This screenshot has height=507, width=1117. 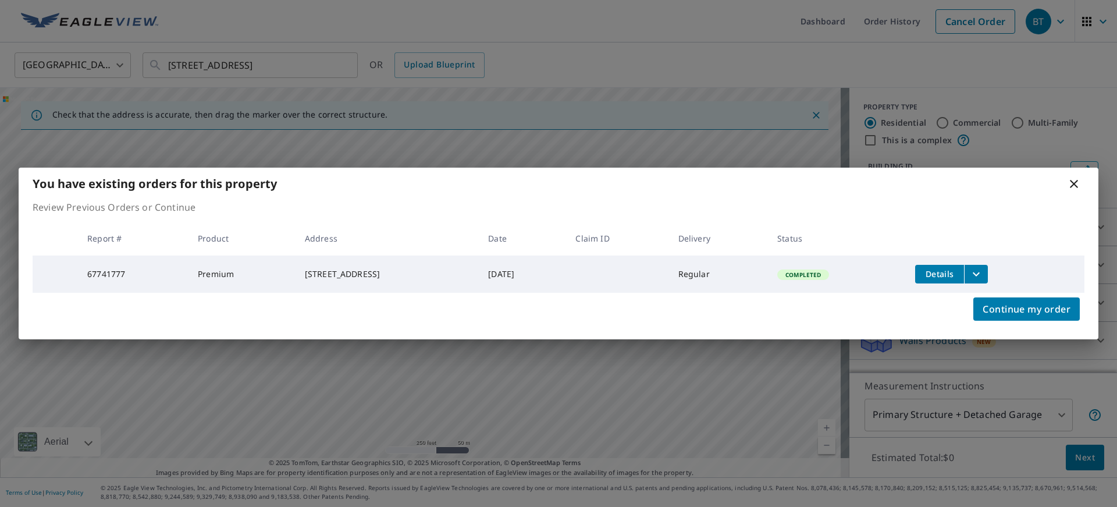 What do you see at coordinates (803, 275) in the screenshot?
I see `span: Completed` at bounding box center [803, 275].